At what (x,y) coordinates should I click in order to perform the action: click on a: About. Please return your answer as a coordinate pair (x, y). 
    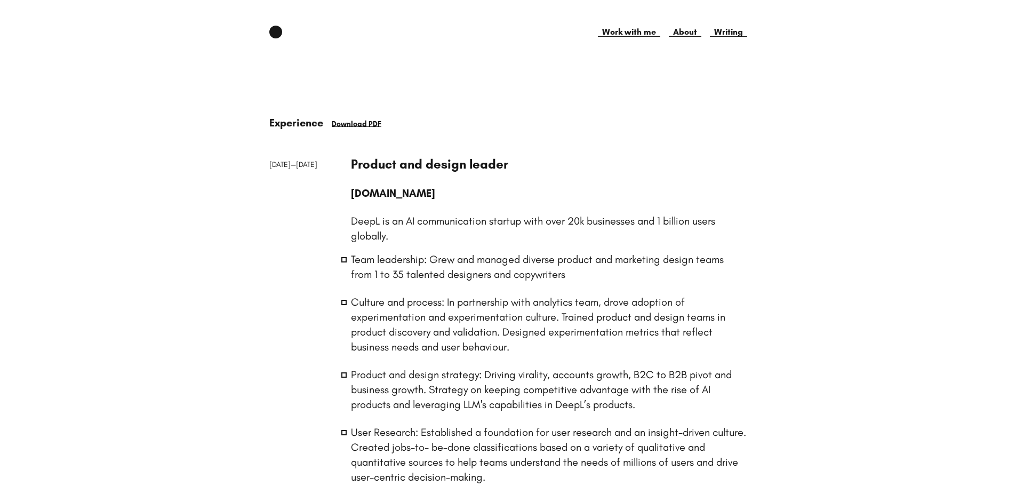
    Looking at the image, I should click on (685, 32).